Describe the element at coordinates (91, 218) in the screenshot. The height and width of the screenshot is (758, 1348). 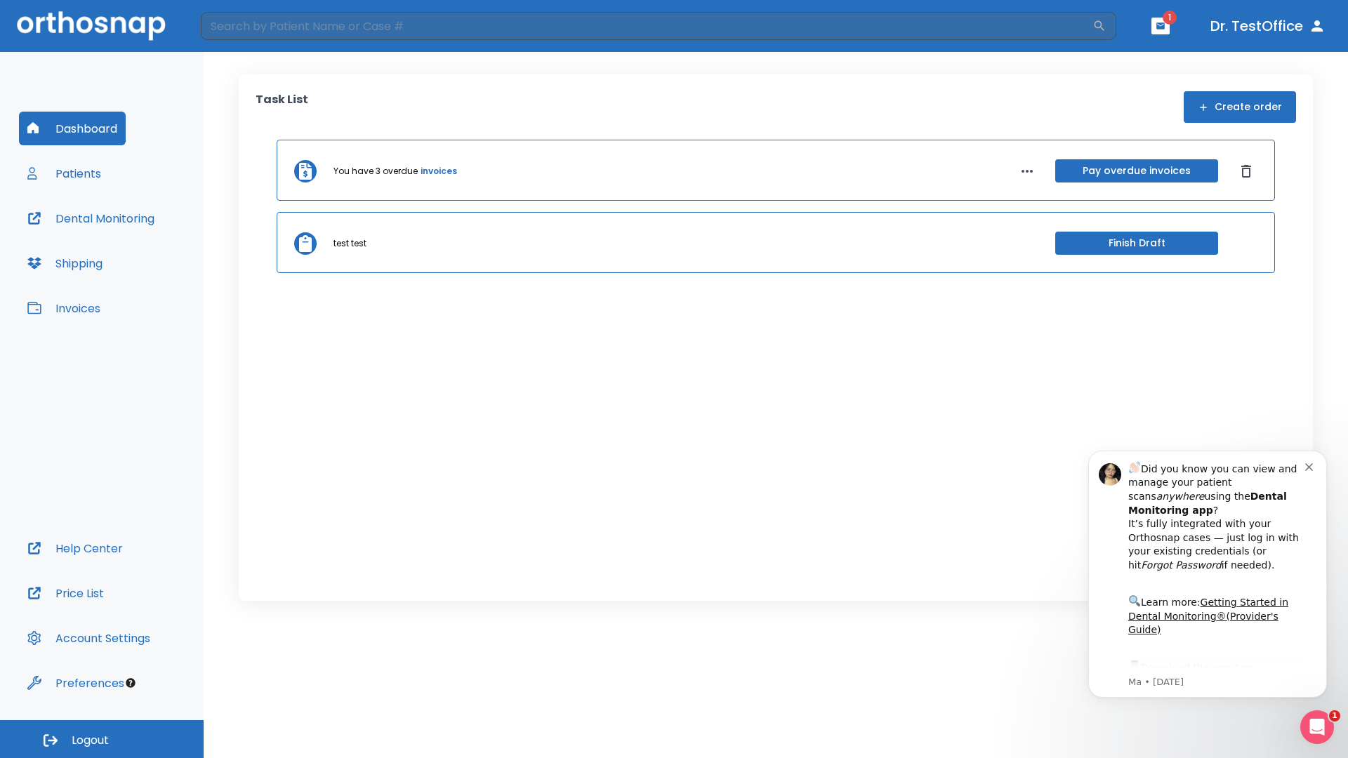
I see `button: Dental Monitoring` at that location.